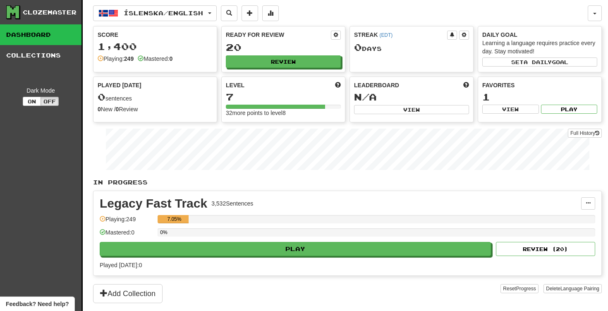 The width and height of the screenshot is (608, 311). I want to click on div: Streak, so click(400, 35).